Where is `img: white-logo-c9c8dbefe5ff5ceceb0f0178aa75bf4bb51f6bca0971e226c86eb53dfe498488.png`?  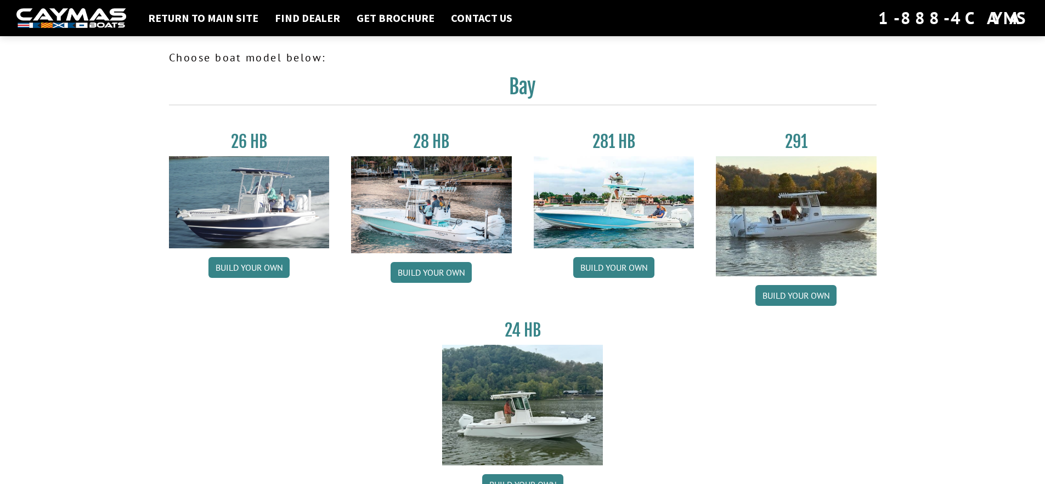 img: white-logo-c9c8dbefe5ff5ceceb0f0178aa75bf4bb51f6bca0971e226c86eb53dfe498488.png is located at coordinates (71, 18).